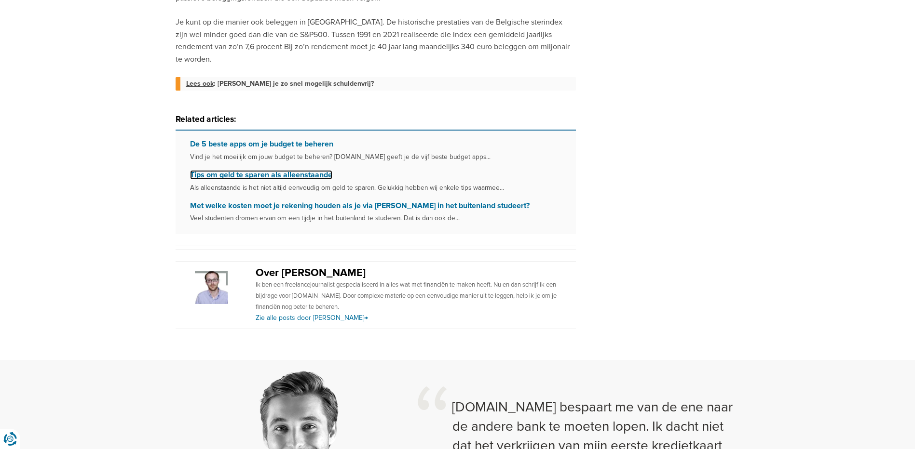 Image resolution: width=915 pixels, height=449 pixels. Describe the element at coordinates (211, 288) in the screenshot. I see `img: Avatar` at that location.